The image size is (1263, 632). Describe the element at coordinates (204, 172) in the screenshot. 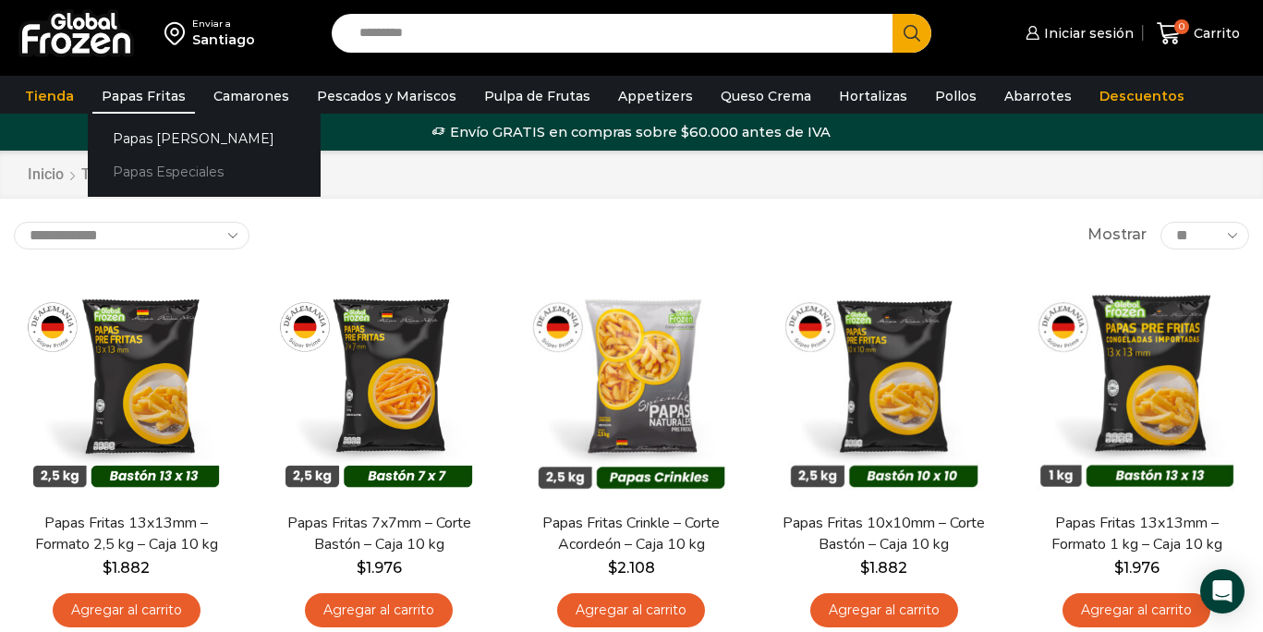

I see `a: Papas Especiales` at that location.